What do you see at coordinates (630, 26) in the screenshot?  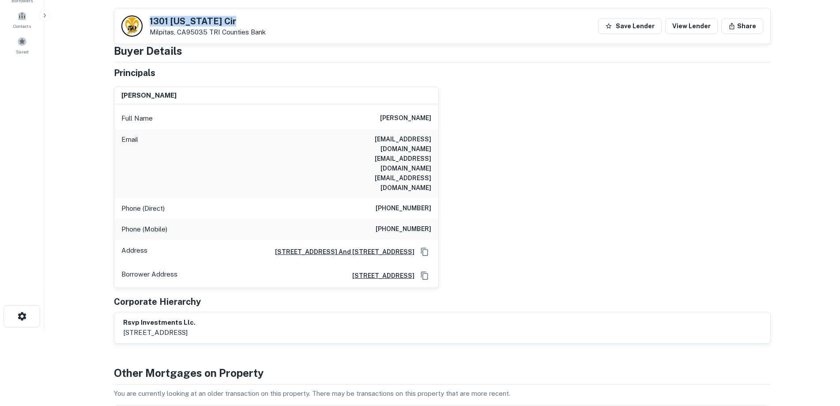 I see `button: Save Lender` at bounding box center [630, 26].